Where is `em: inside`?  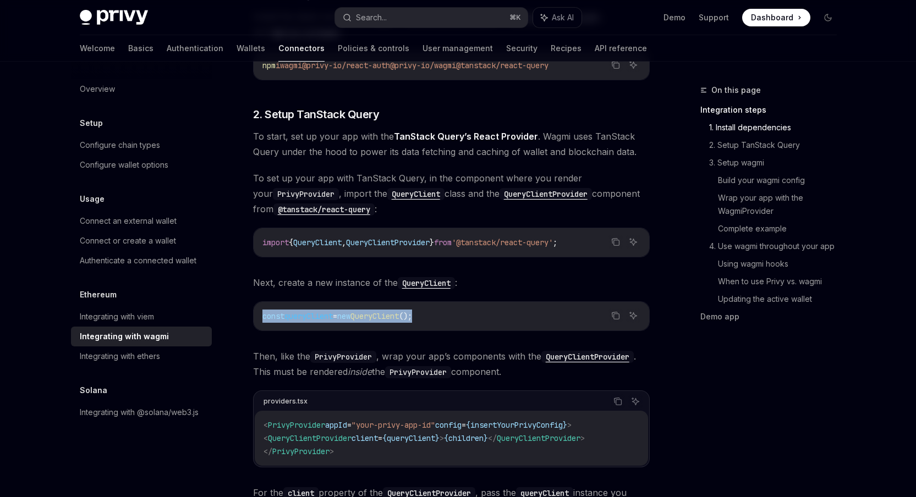 em: inside is located at coordinates (360, 372).